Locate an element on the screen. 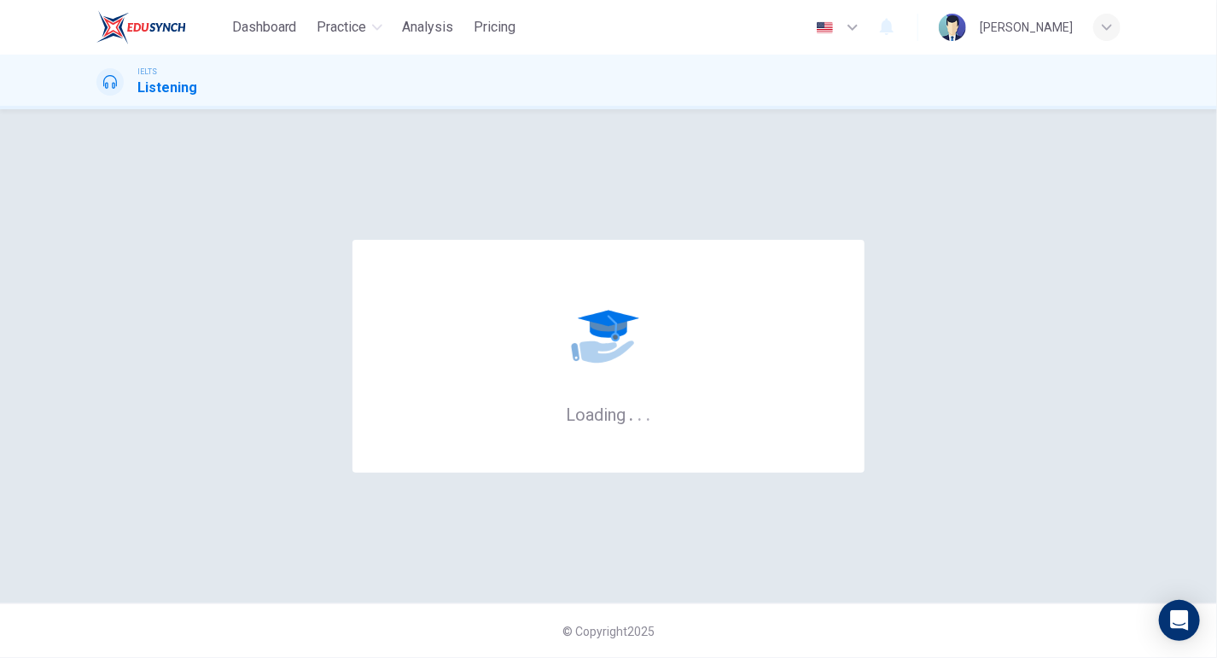 The height and width of the screenshot is (658, 1217). img: EduSynch logo is located at coordinates (141, 27).